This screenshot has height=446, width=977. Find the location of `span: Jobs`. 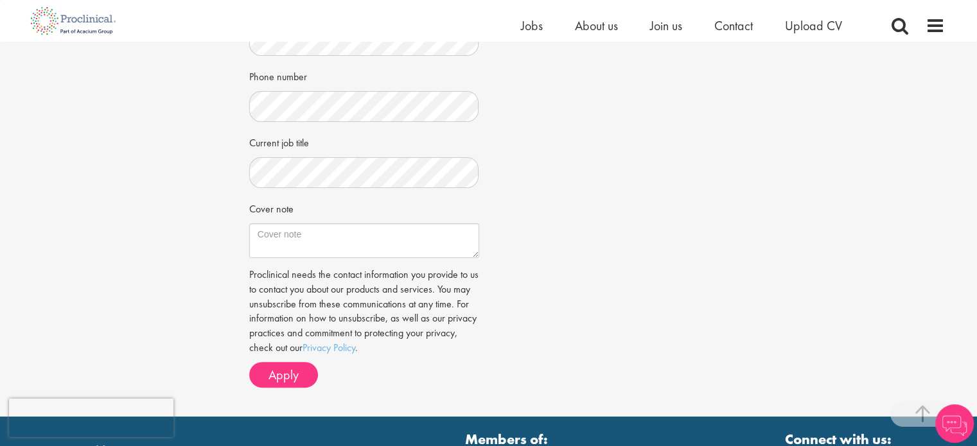

span: Jobs is located at coordinates (532, 26).